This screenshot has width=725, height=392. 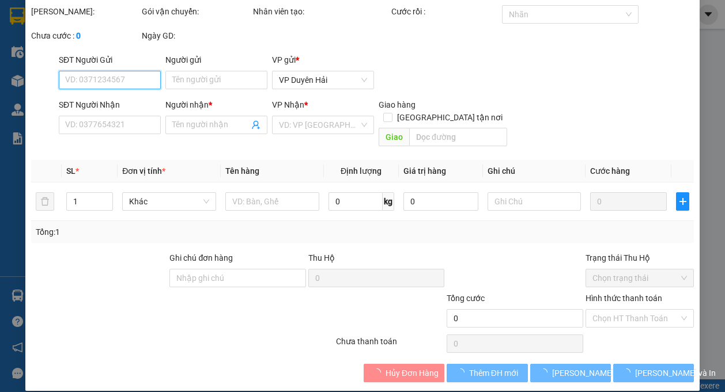 I want to click on div: SĐT Người Nhận, so click(x=109, y=105).